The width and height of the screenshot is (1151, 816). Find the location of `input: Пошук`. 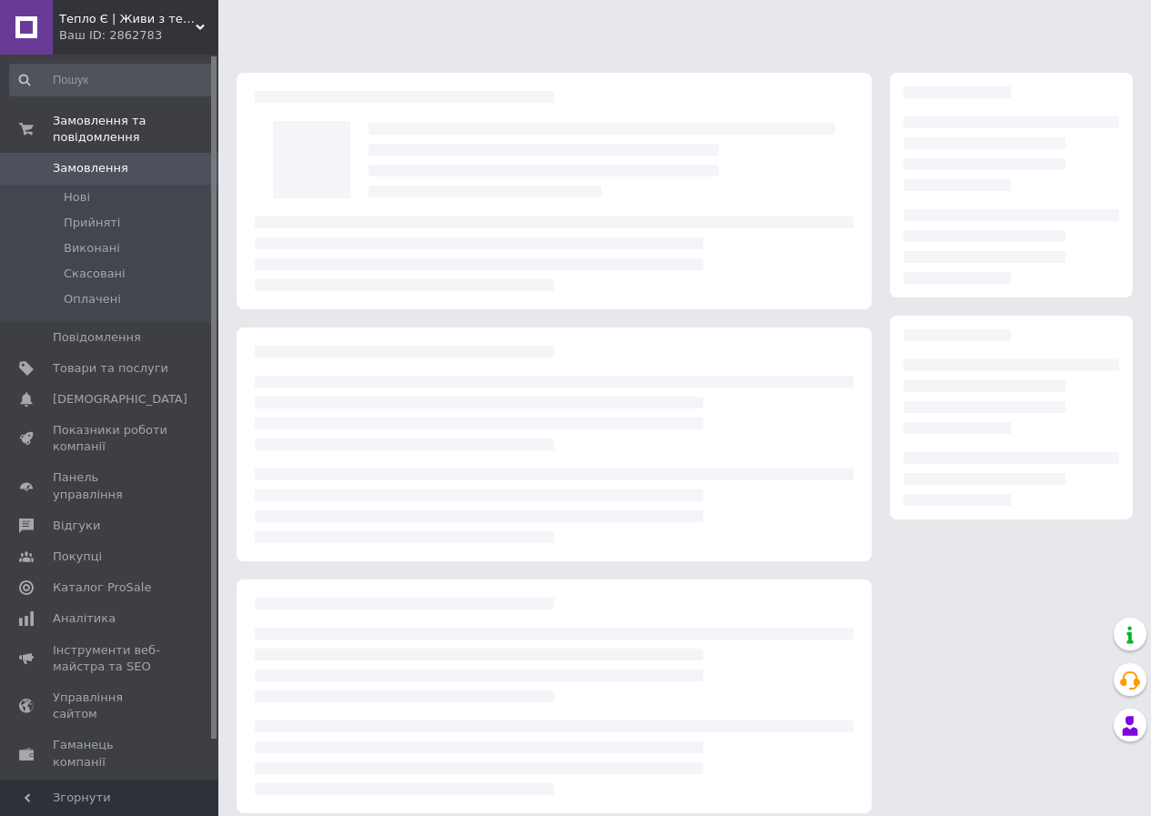

input: Пошук is located at coordinates (112, 80).